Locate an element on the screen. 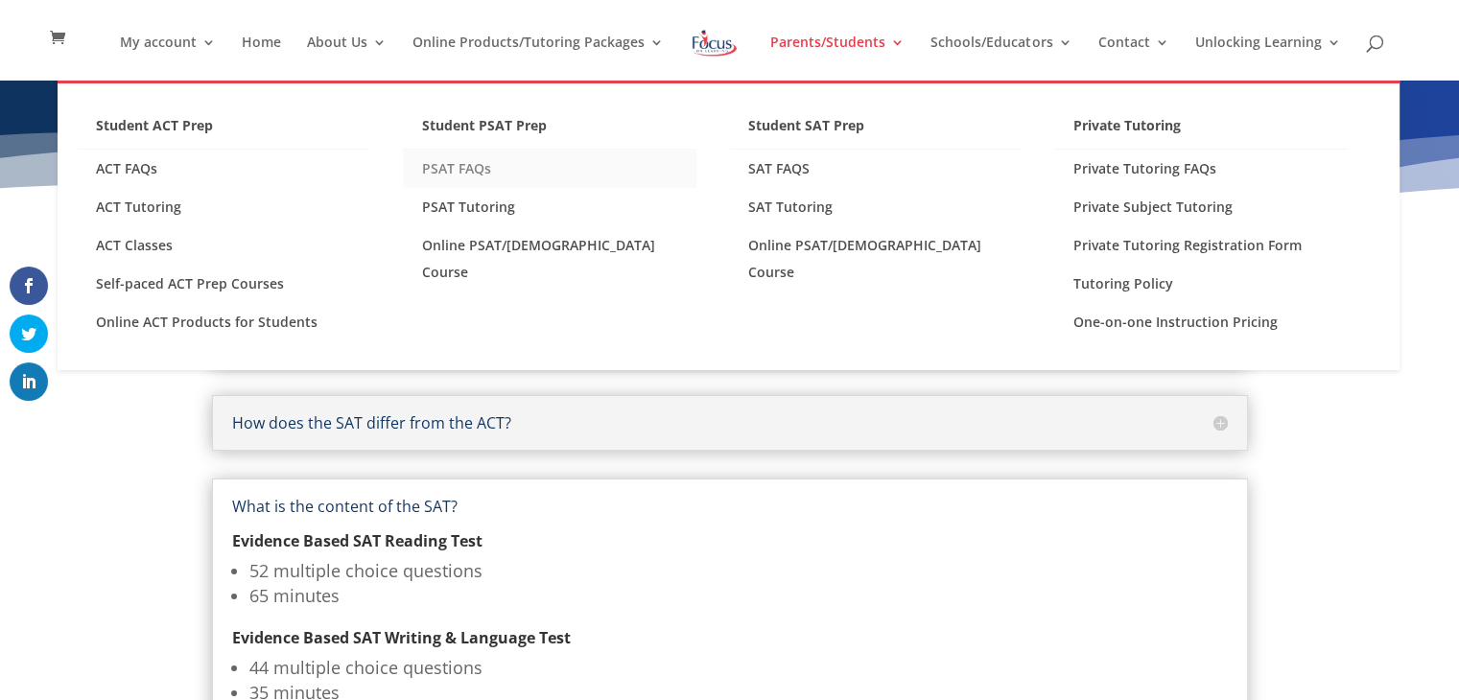  a: Student PSAT Prep is located at coordinates (550, 130).